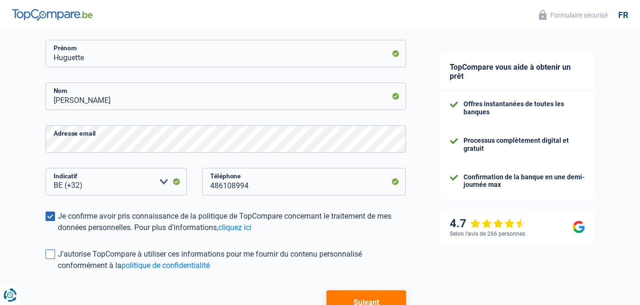  Describe the element at coordinates (517, 72) in the screenshot. I see `div: TopCompare vous aide à obtenir un prêt` at that location.